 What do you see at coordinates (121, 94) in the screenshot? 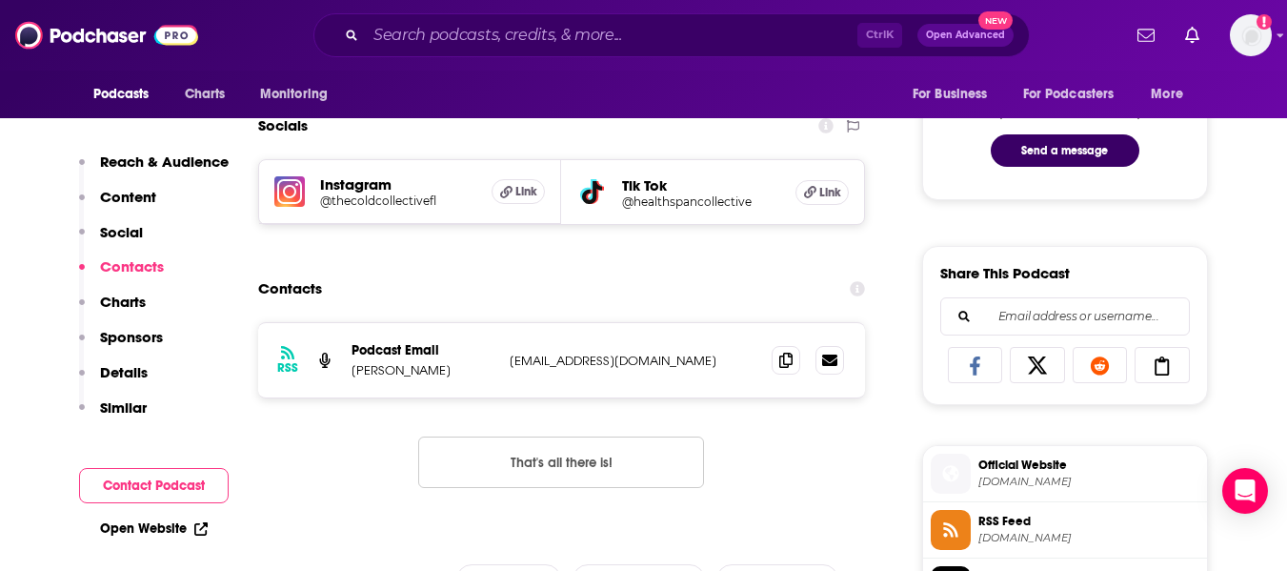
I see `span: Podcasts` at bounding box center [121, 94].